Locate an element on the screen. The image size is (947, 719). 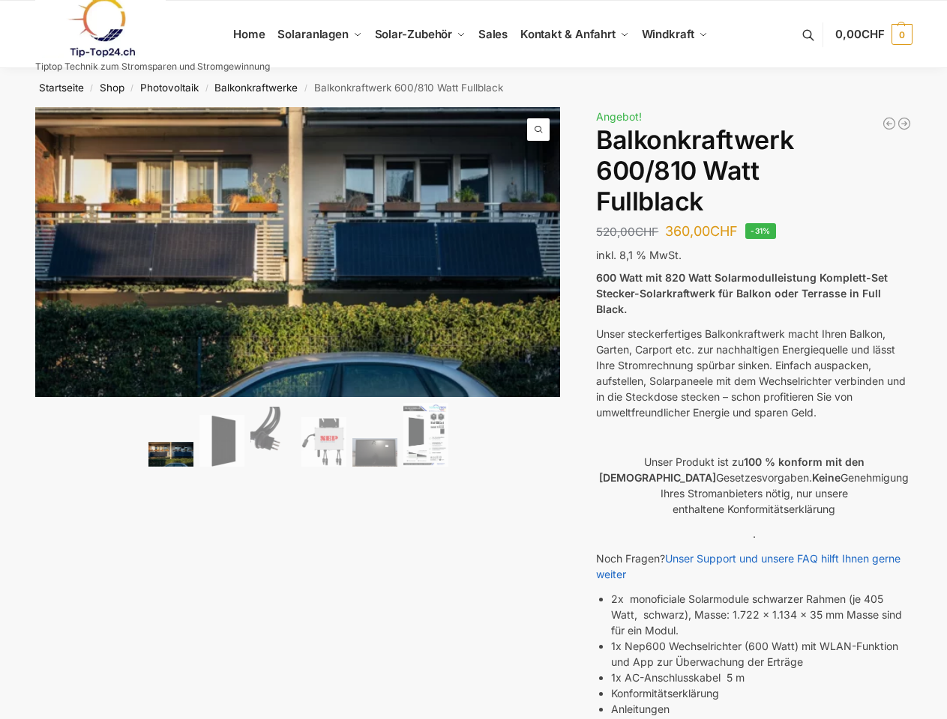
h1: Balkonkraftwerk 600/810 Watt Fullblack is located at coordinates (753, 171).